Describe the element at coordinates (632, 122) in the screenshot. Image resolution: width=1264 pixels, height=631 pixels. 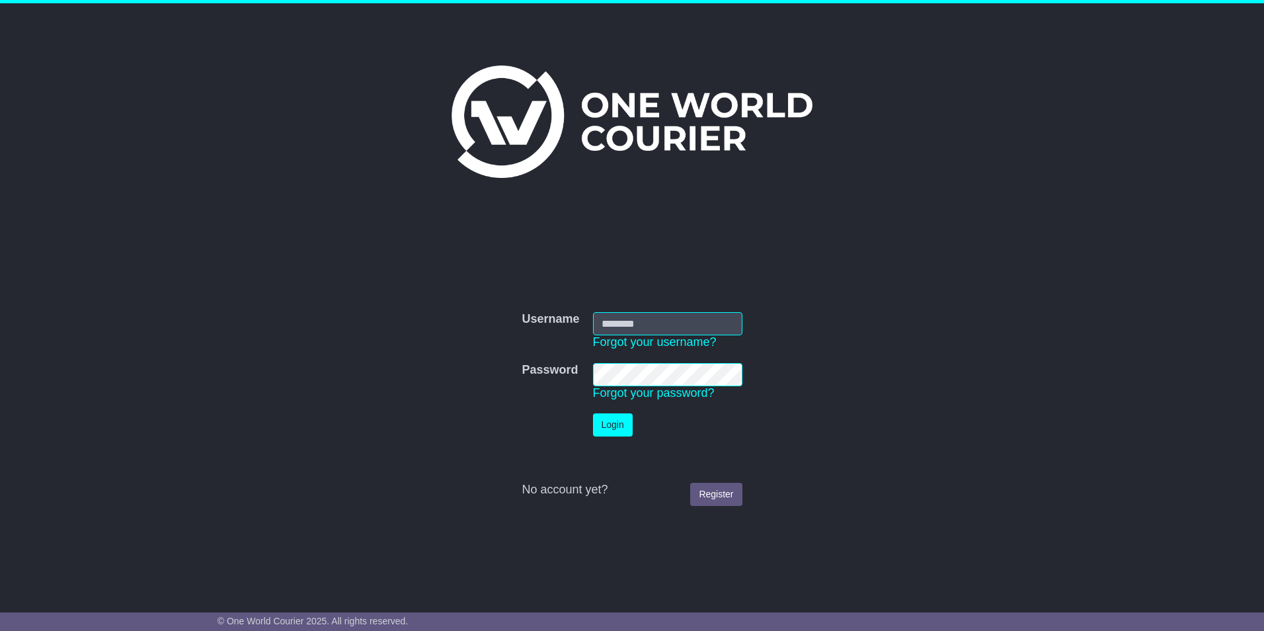
I see `img: One World` at that location.